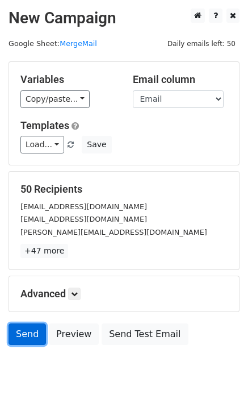  What do you see at coordinates (55, 99) in the screenshot?
I see `a: Copy/paste...` at bounding box center [55, 99].